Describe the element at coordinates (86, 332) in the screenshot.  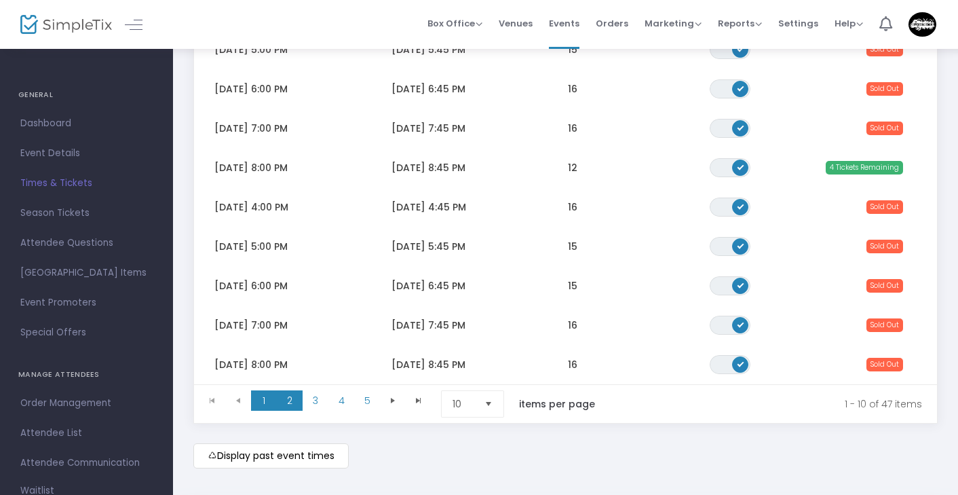
I see `span: Special Offers` at that location.